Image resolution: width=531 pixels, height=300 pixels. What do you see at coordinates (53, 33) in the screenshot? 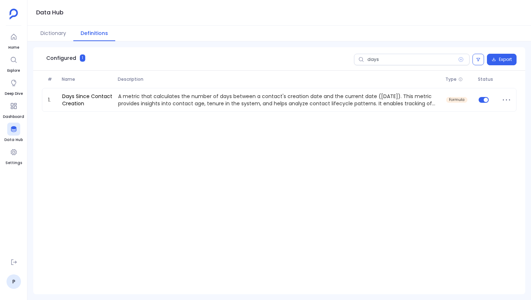
I see `button: Dictionary` at bounding box center [53, 33].